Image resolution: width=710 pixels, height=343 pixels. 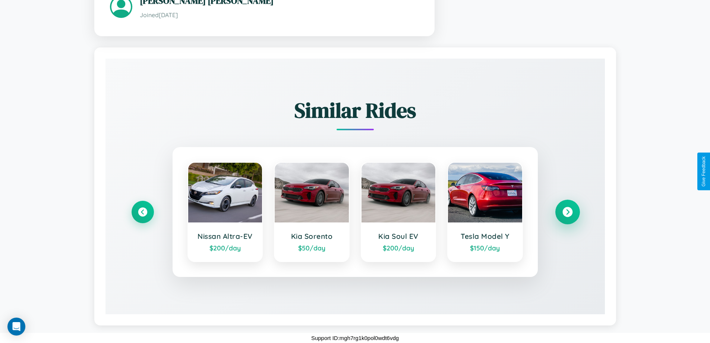 What do you see at coordinates (398, 212) in the screenshot?
I see `a: Kia Soul EV$200/day` at bounding box center [398, 212].